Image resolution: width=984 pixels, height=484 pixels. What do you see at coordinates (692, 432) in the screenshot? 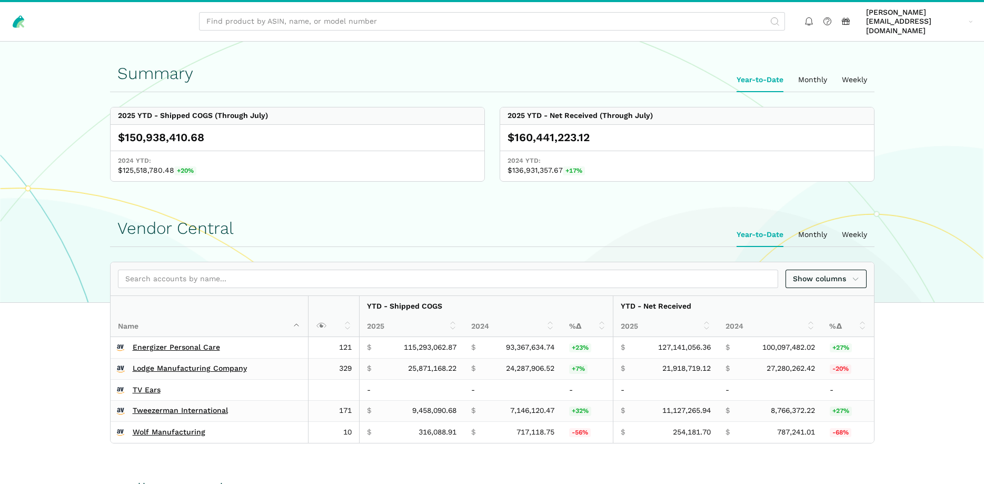
I see `span: 254,181.70` at bounding box center [692, 432].